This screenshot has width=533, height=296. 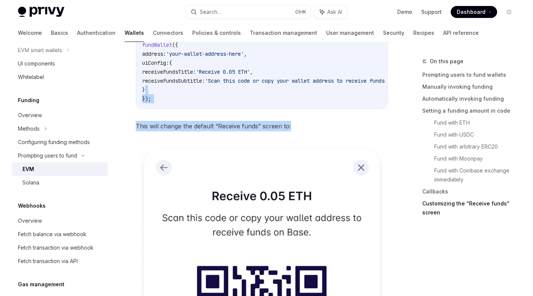 What do you see at coordinates (60, 142) in the screenshot?
I see `a: Configuring funding methods` at bounding box center [60, 142].